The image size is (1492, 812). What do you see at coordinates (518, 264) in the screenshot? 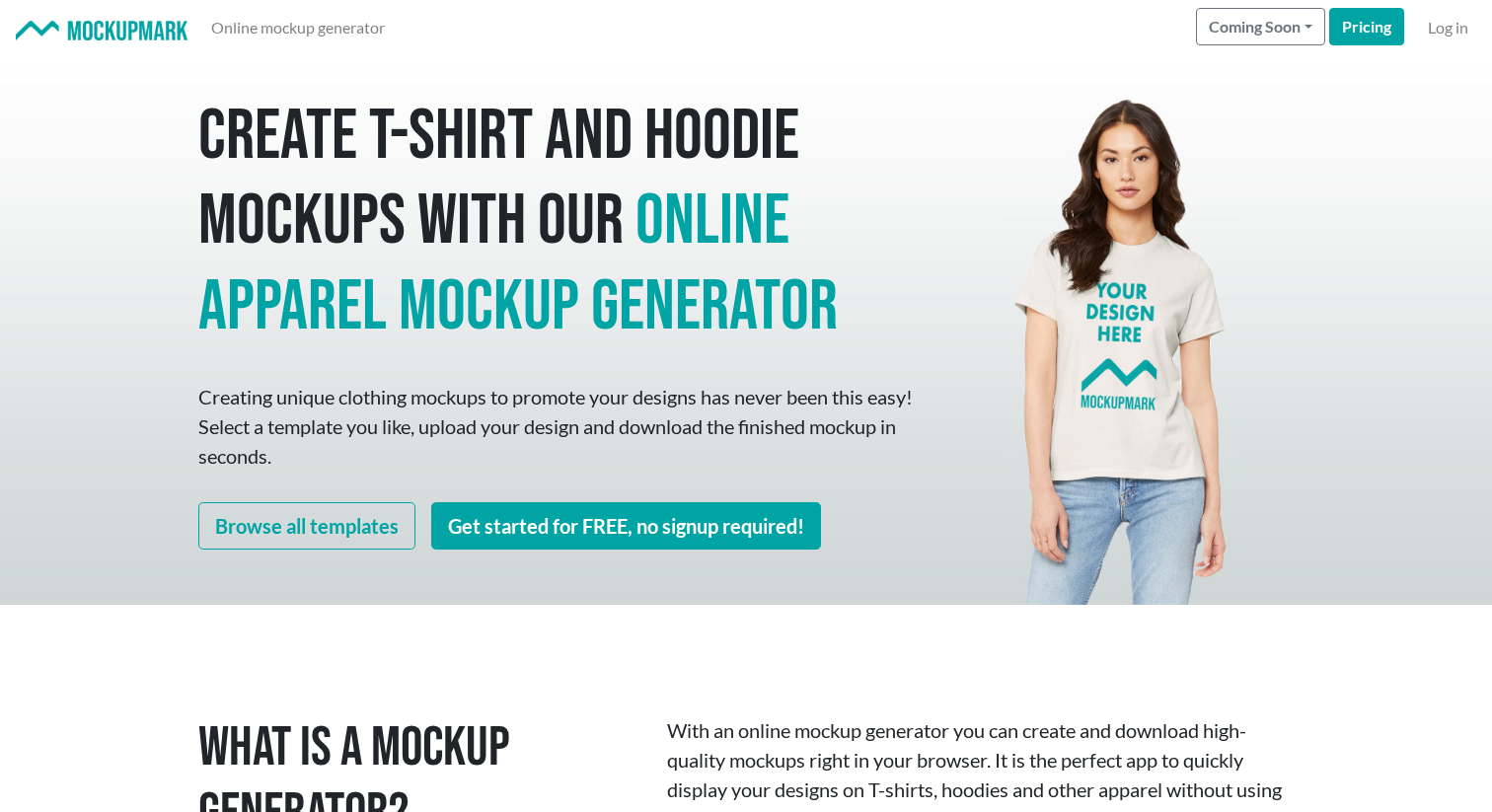
I see `span: online apparel mockup generator` at bounding box center [518, 264].